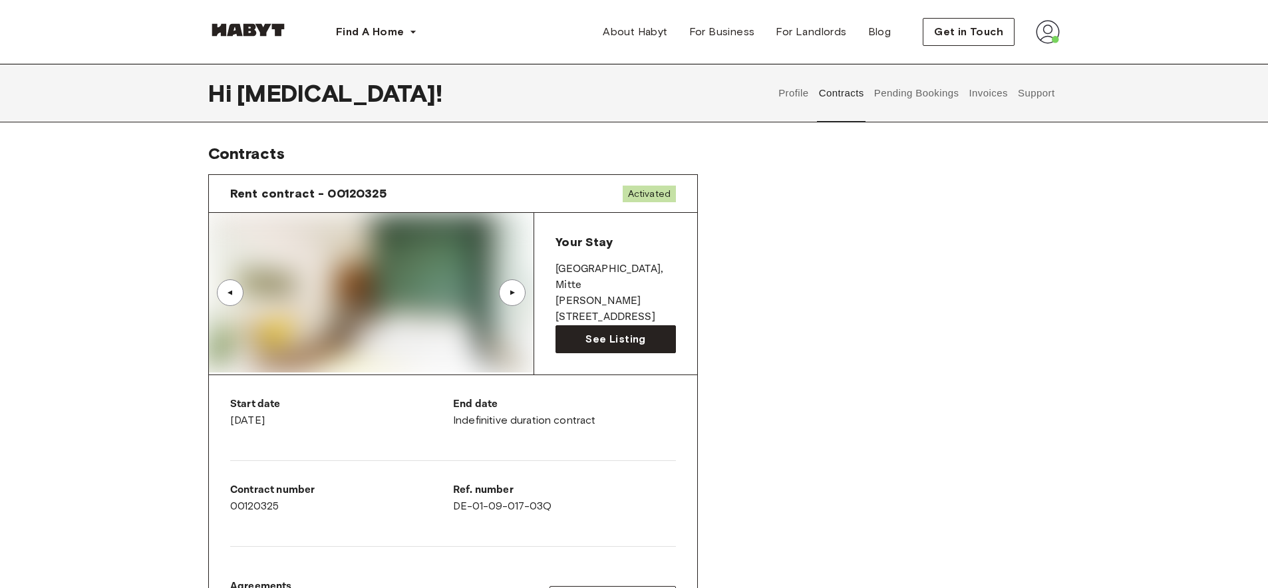  I want to click on button: Support, so click(1036, 93).